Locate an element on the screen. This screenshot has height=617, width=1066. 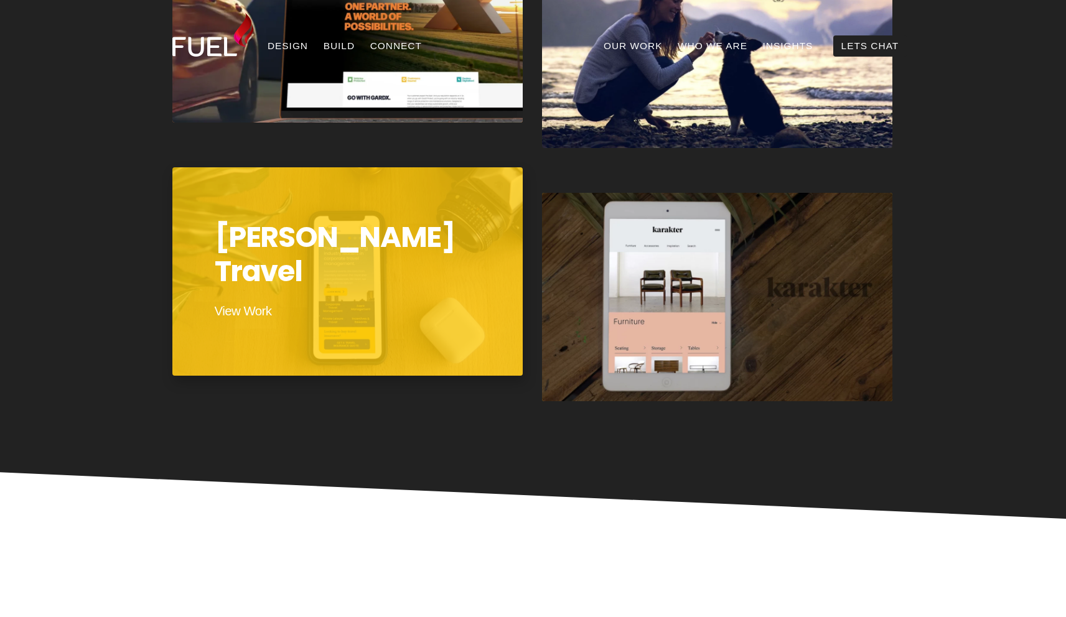
a: Design is located at coordinates (288, 46).